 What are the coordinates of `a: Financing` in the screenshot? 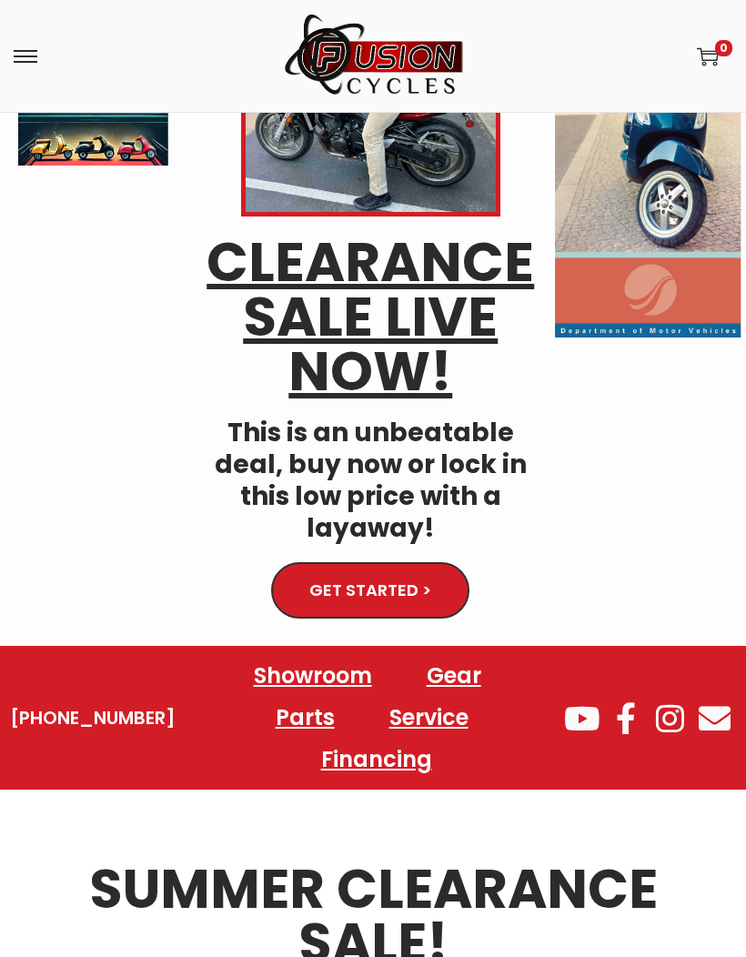 It's located at (377, 759).